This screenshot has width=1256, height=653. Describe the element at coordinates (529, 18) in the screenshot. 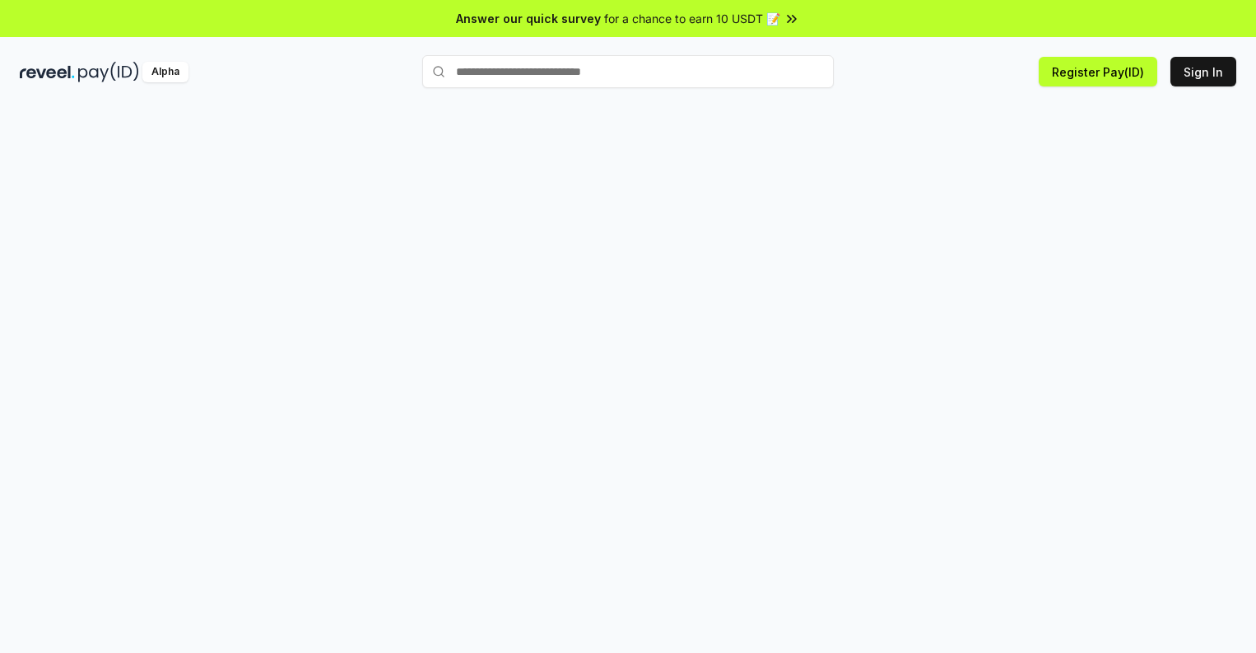

I see `span: Answer our quick survey` at that location.